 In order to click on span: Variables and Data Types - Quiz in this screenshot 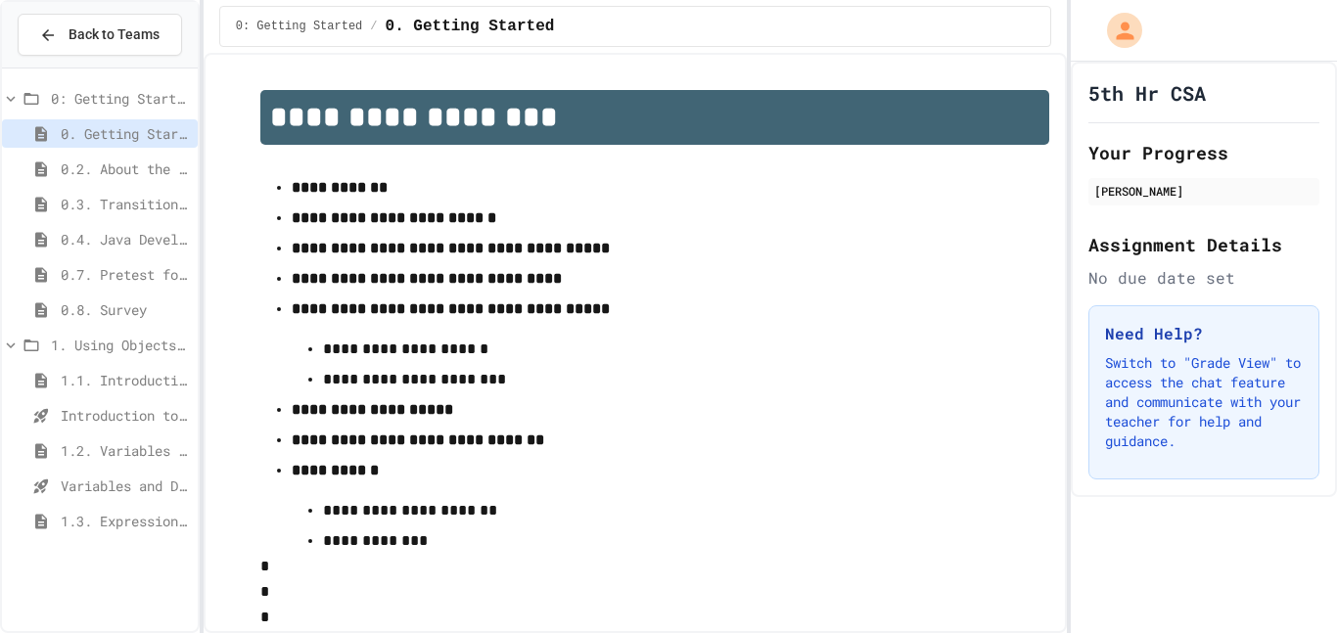, I will do `click(125, 486)`.